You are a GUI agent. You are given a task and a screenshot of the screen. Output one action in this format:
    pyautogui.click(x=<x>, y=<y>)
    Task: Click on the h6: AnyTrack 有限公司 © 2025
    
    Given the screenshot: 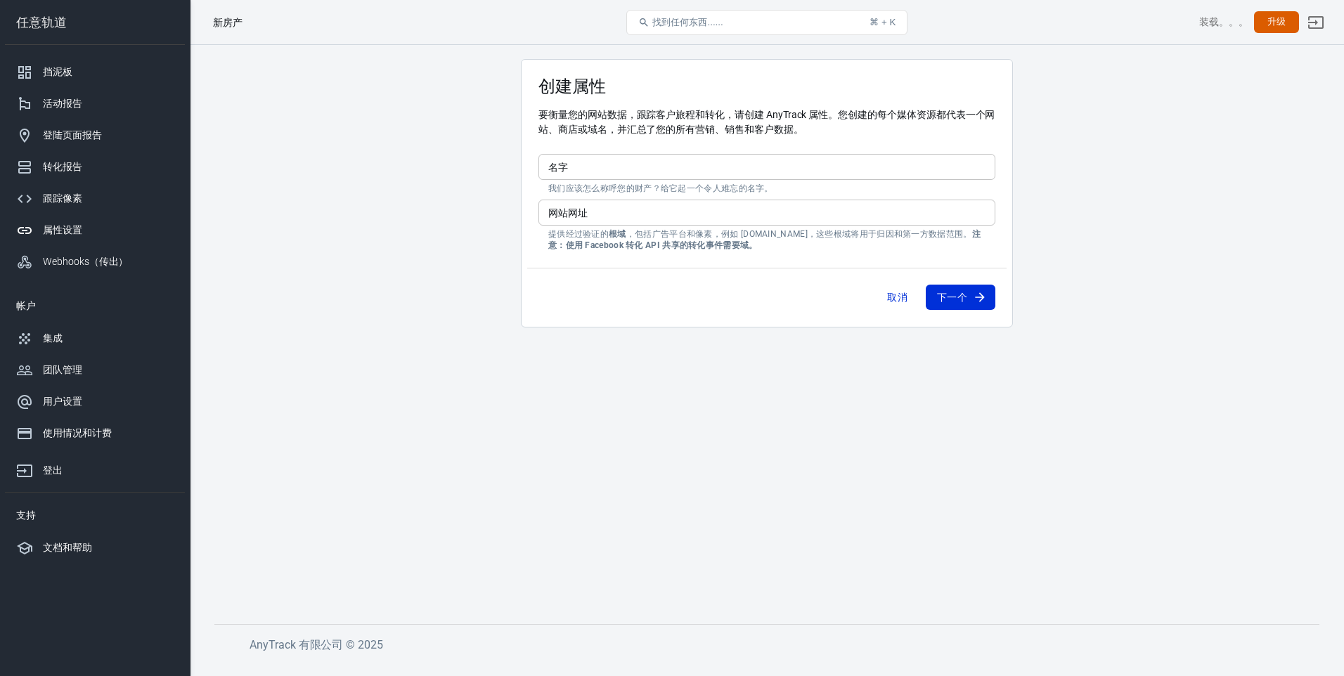 What is the action you would take?
    pyautogui.click(x=777, y=644)
    